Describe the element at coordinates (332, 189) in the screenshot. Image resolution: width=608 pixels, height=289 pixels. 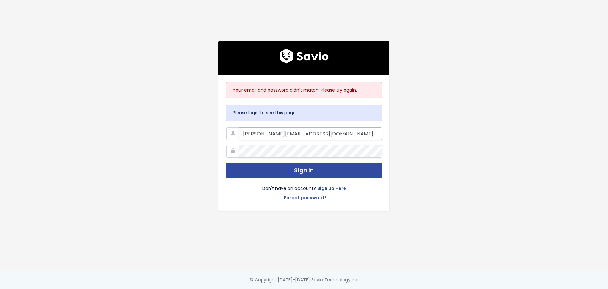
I see `a: Sign up Here` at that location.